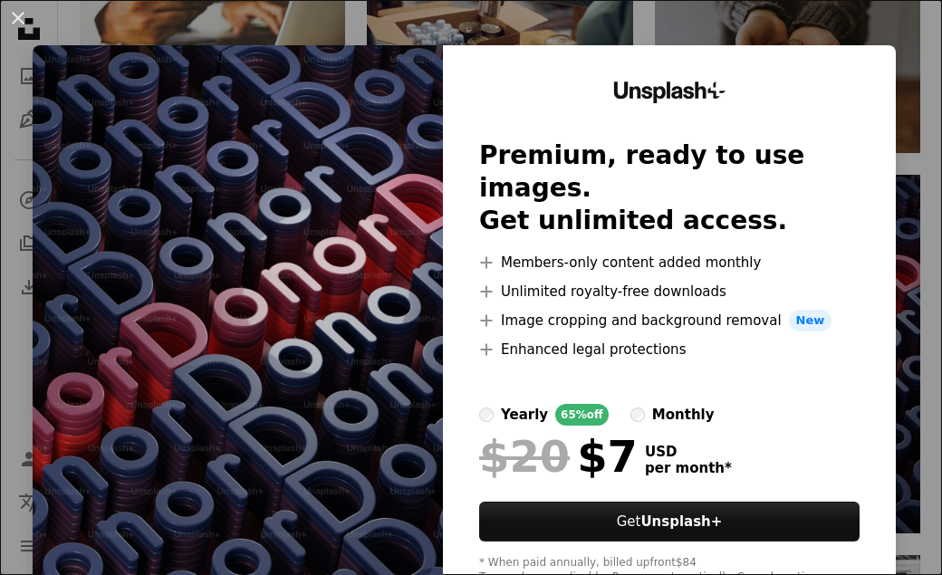 Image resolution: width=942 pixels, height=575 pixels. What do you see at coordinates (637, 415) in the screenshot?
I see `input: monthly` at bounding box center [637, 415].